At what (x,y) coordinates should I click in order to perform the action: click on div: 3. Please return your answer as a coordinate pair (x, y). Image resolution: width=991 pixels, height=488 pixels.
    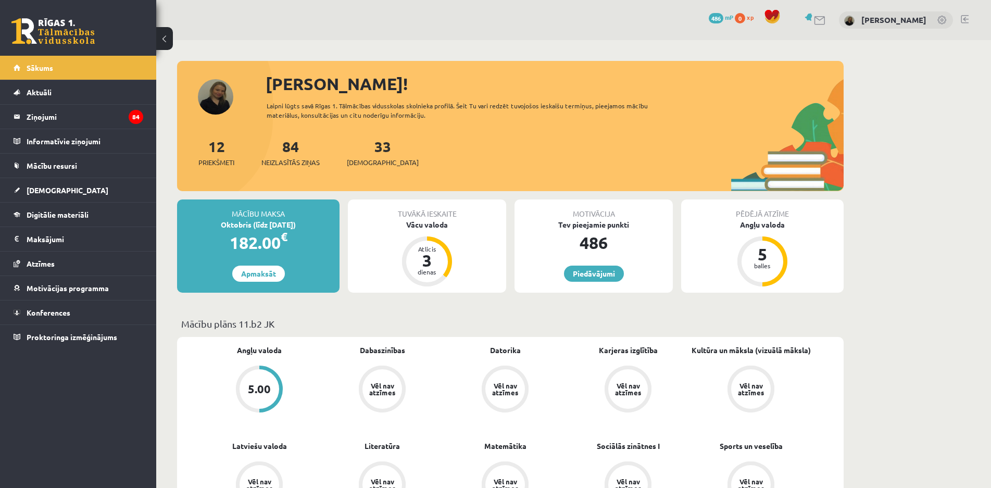
    Looking at the image, I should click on (427, 260).